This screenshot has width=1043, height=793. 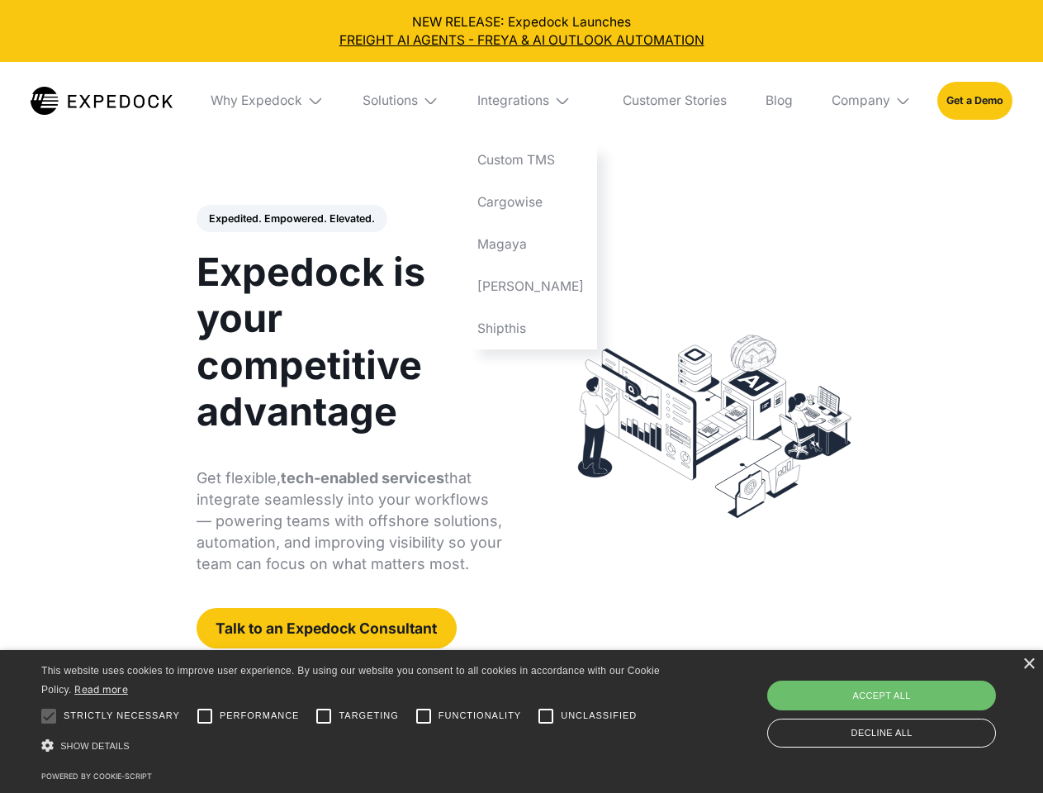 What do you see at coordinates (368, 715) in the screenshot?
I see `span: Targeting` at bounding box center [368, 715].